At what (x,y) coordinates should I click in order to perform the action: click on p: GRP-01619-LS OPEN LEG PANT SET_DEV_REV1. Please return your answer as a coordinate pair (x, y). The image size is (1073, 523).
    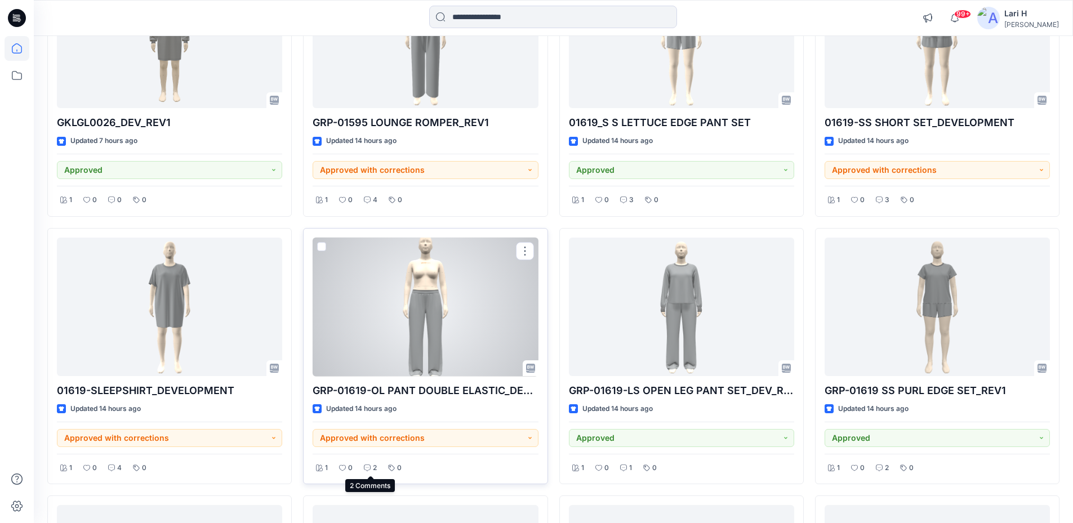
    Looking at the image, I should click on (682, 391).